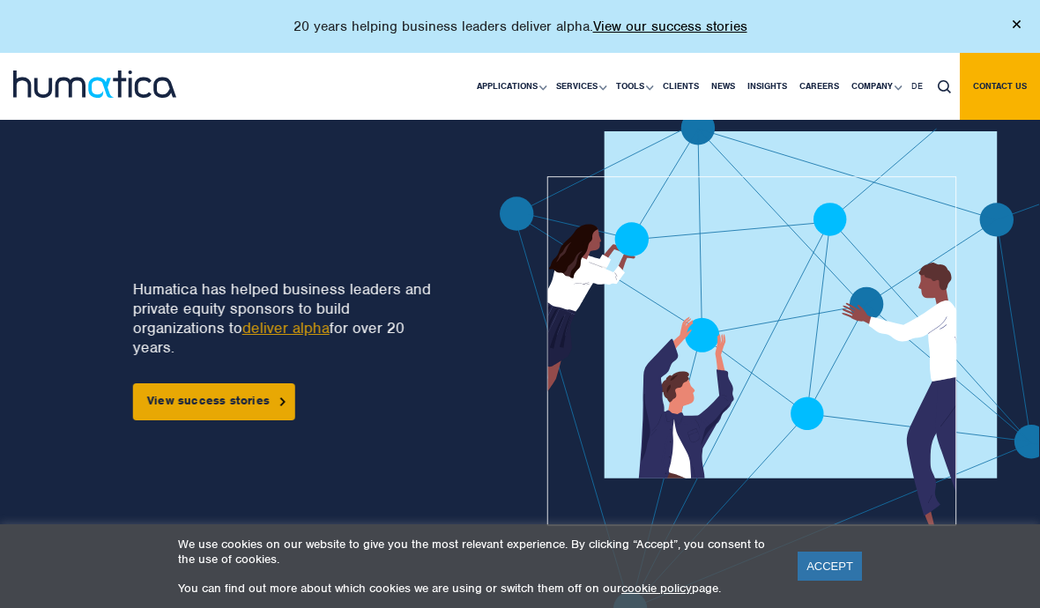 This screenshot has height=608, width=1040. Describe the element at coordinates (284, 318) in the screenshot. I see `p: Humatica has helped business leaders and private equity sponsors to build organizations to for ov...` at that location.